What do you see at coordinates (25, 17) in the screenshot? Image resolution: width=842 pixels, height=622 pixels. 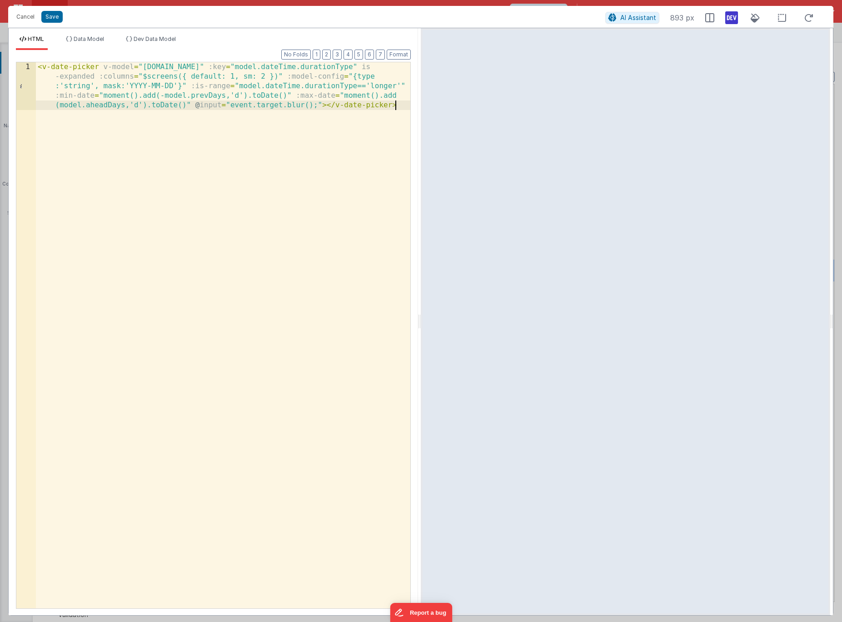 I see `button: Cancel` at bounding box center [25, 17].